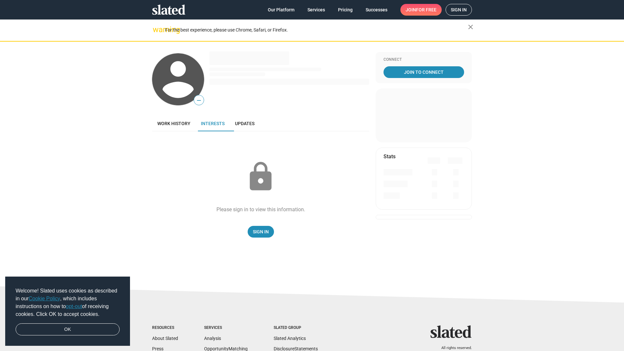 This screenshot has width=624, height=351. I want to click on div: Please sign in to view this information., so click(261, 209).